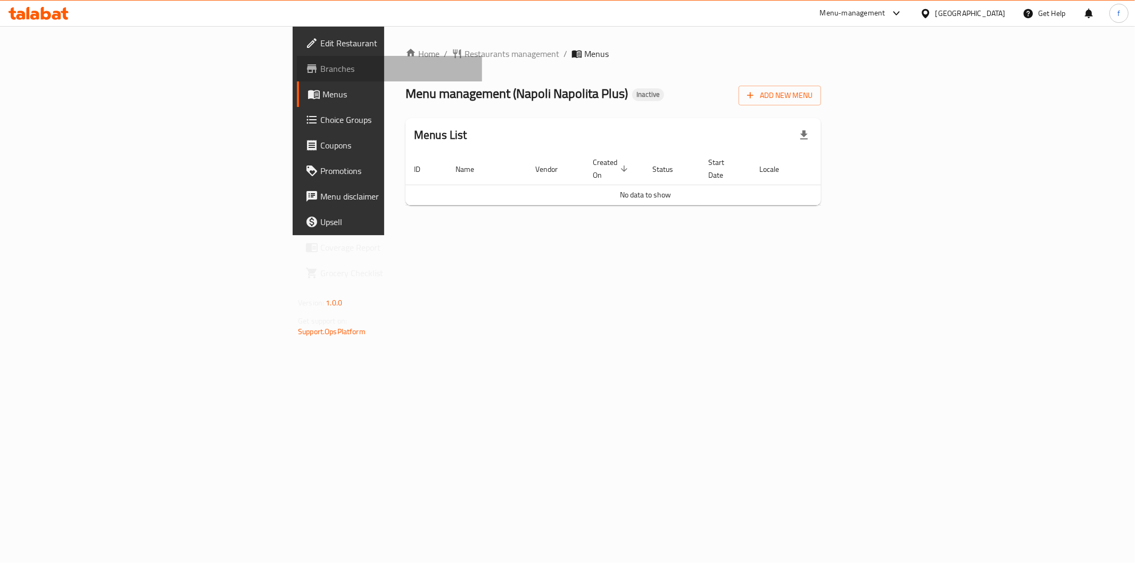  Describe the element at coordinates (331, 331) in the screenshot. I see `a: Support.OpsPlatform` at that location.